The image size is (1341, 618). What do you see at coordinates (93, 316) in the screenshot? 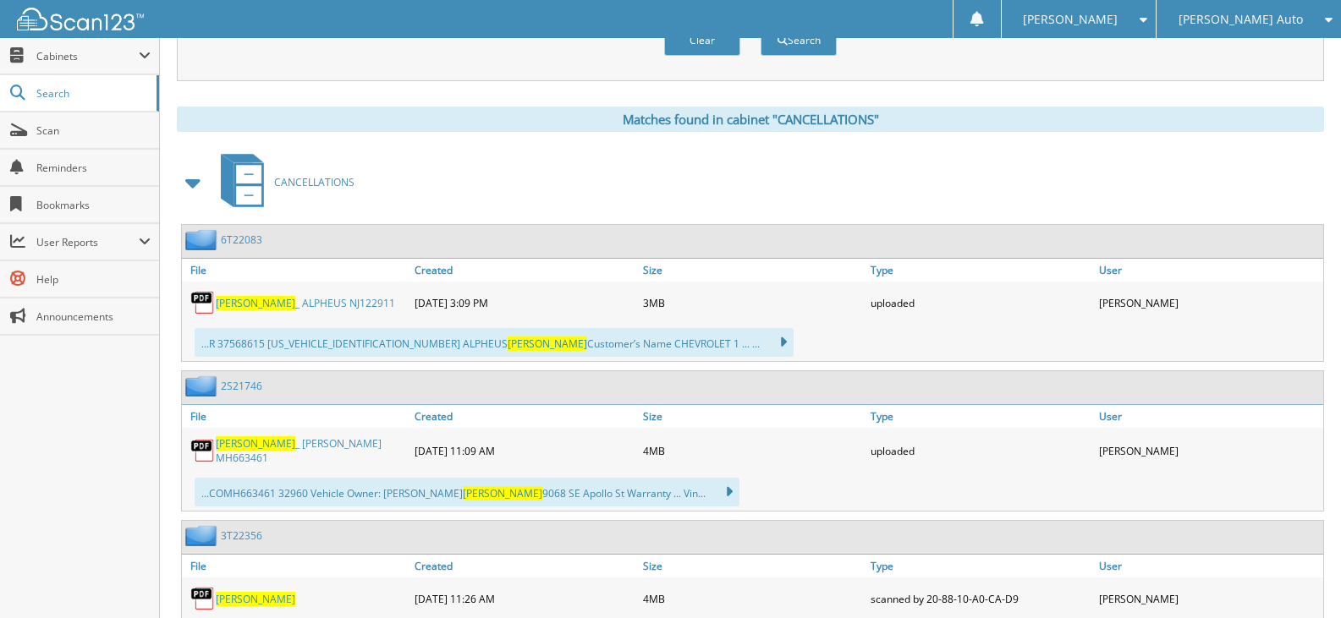
I see `span: Announcements` at bounding box center [93, 316].